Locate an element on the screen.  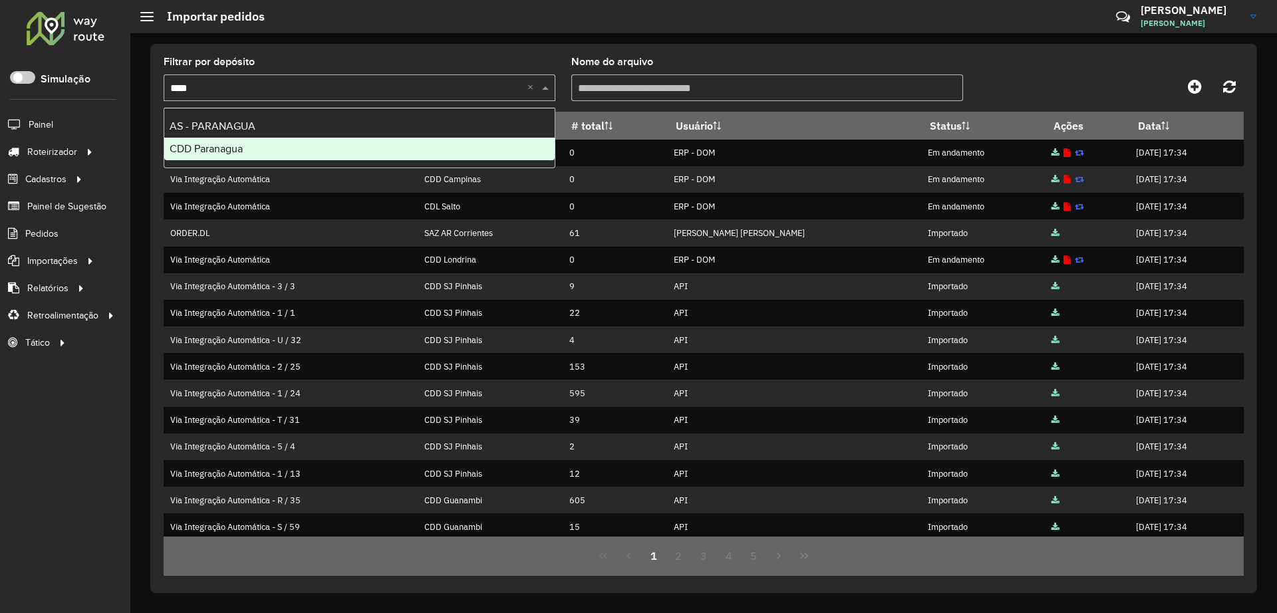
td: 22 is located at coordinates (614, 313).